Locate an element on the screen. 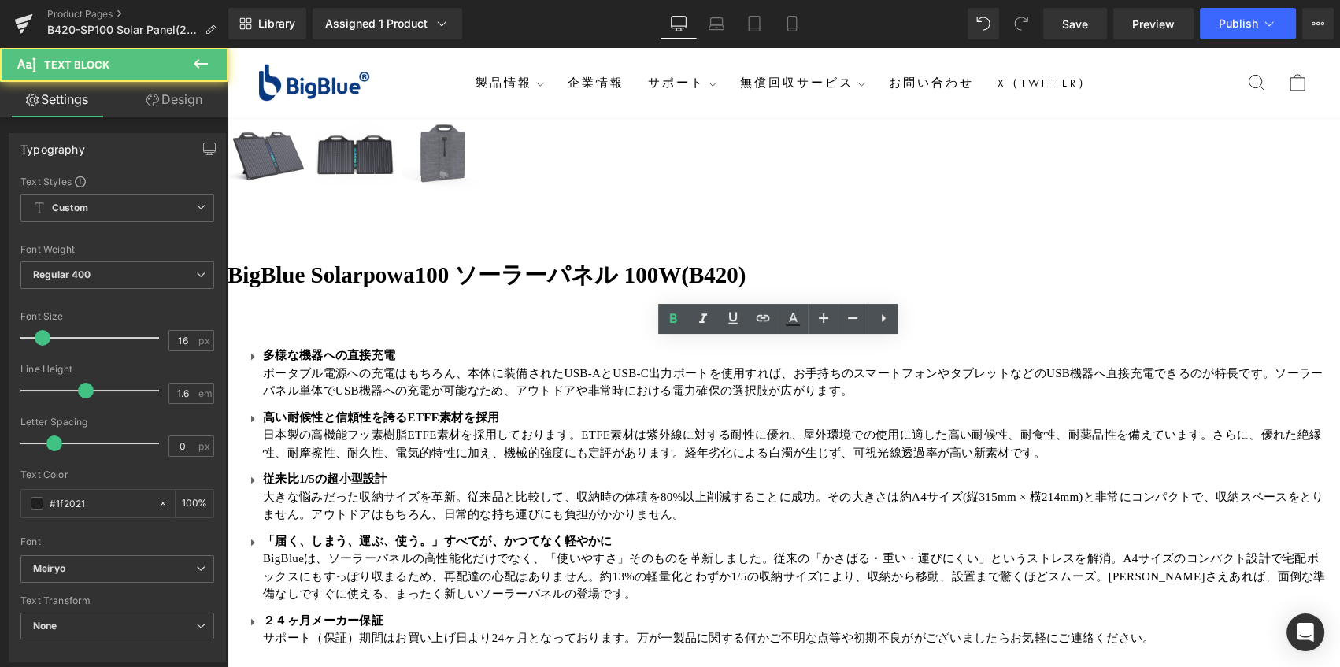 The height and width of the screenshot is (667, 1340). b: Regular 400 is located at coordinates (62, 274).